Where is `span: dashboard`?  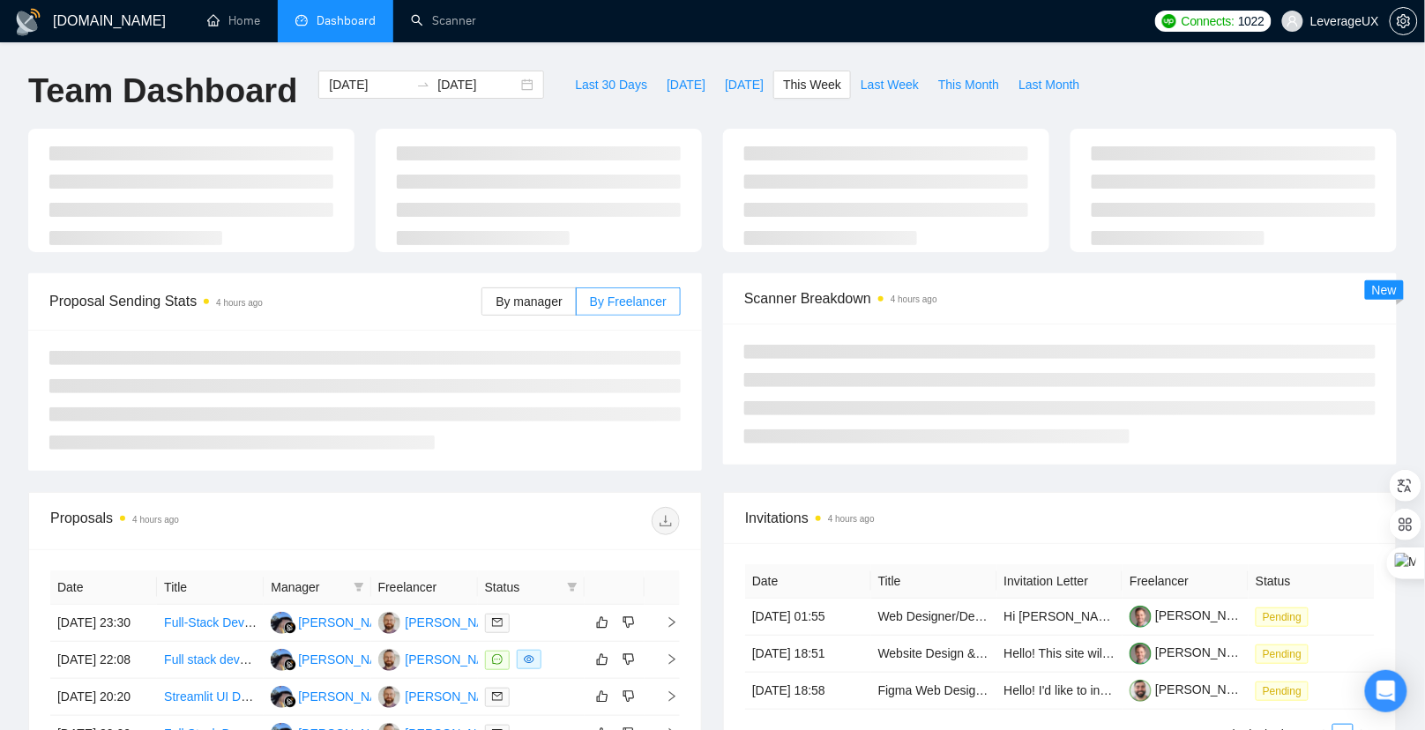 span: dashboard is located at coordinates (302, 20).